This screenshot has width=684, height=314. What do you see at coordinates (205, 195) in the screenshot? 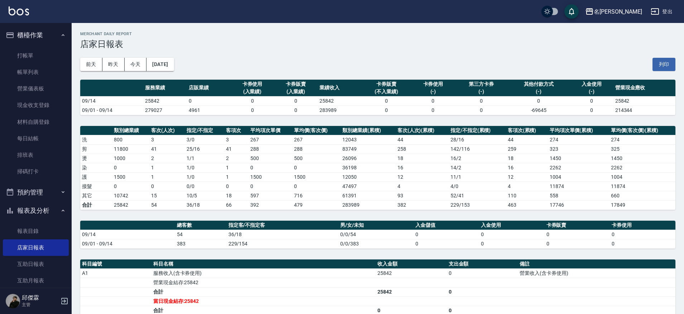
I see `td: 10 / 5` at bounding box center [205, 195].